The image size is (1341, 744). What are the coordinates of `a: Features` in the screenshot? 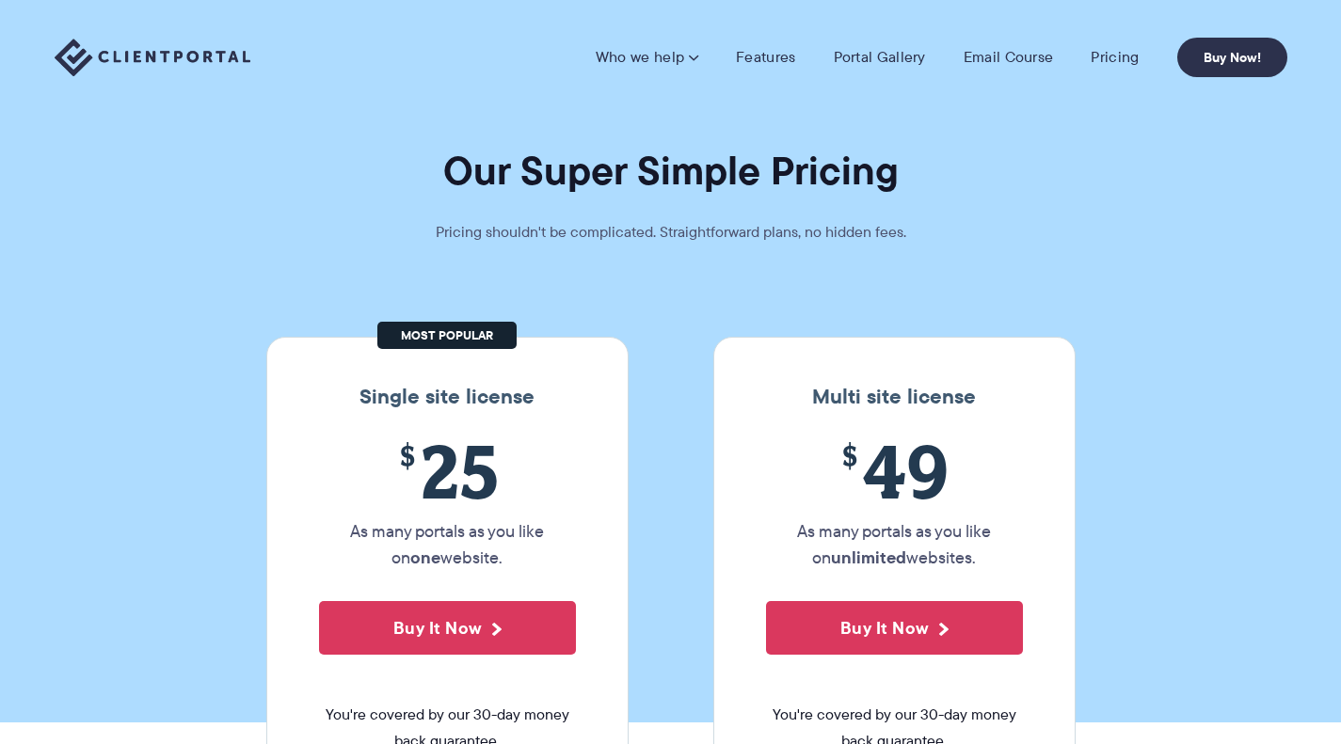 It's located at (765, 57).